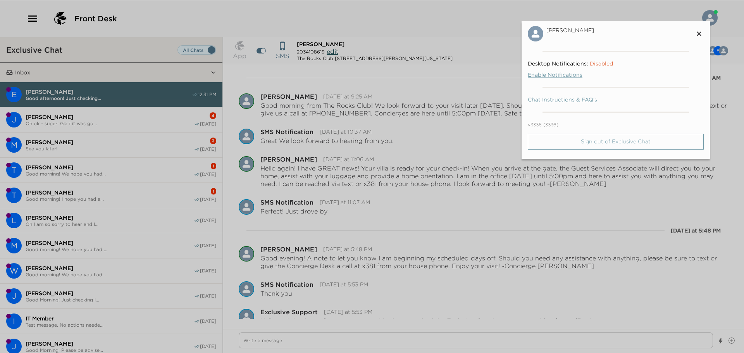  What do you see at coordinates (616, 141) in the screenshot?
I see `button: Sign out of Exclusive Chat` at bounding box center [616, 141].